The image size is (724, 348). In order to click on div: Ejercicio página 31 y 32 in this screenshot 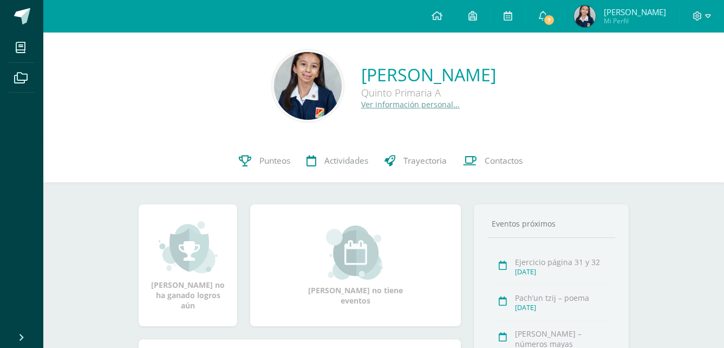, I will do `click(563, 261)`.